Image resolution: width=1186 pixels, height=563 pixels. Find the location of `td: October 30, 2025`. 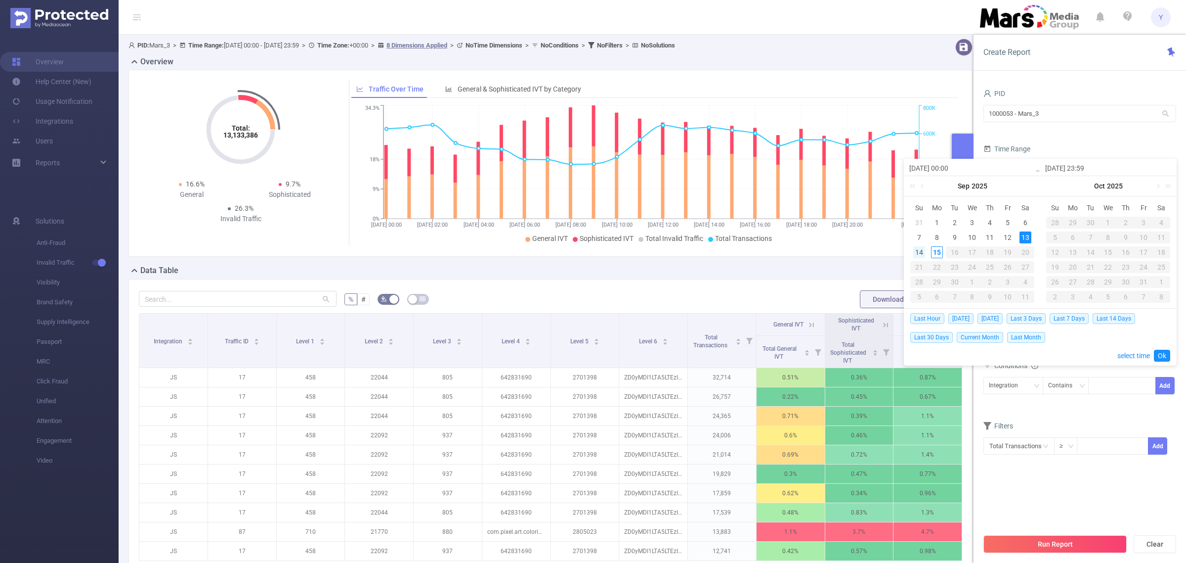

td: October 30, 2025 is located at coordinates (1126, 282).